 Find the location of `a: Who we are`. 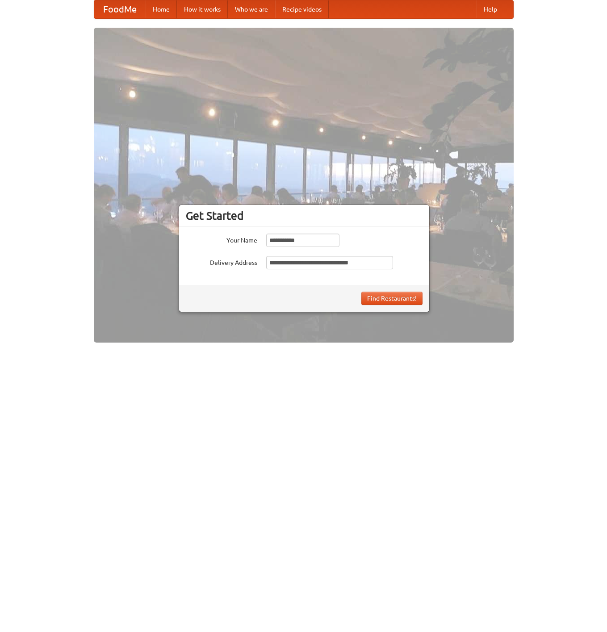

a: Who we are is located at coordinates (252, 9).